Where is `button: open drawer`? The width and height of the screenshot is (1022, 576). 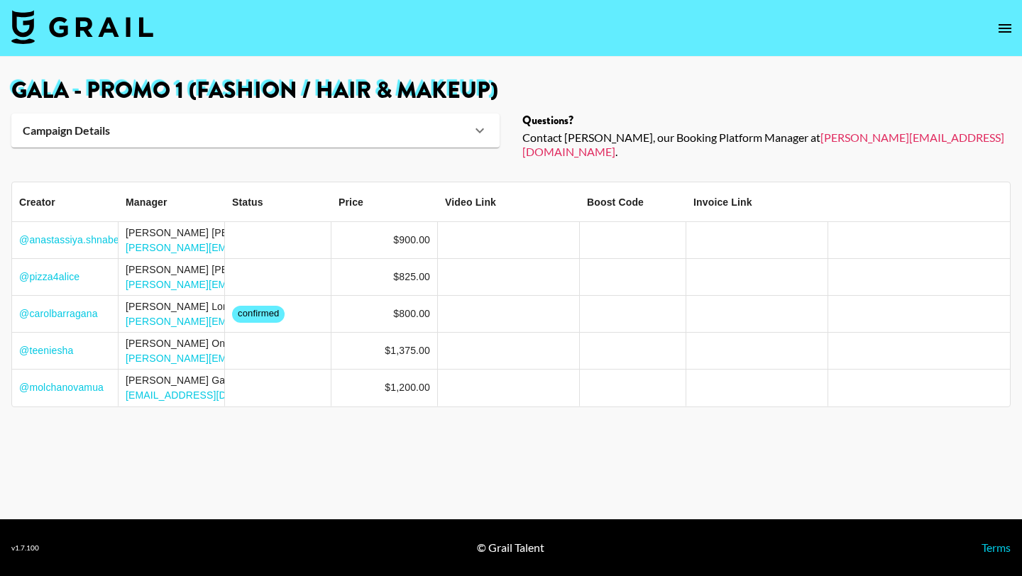
button: open drawer is located at coordinates (1005, 28).